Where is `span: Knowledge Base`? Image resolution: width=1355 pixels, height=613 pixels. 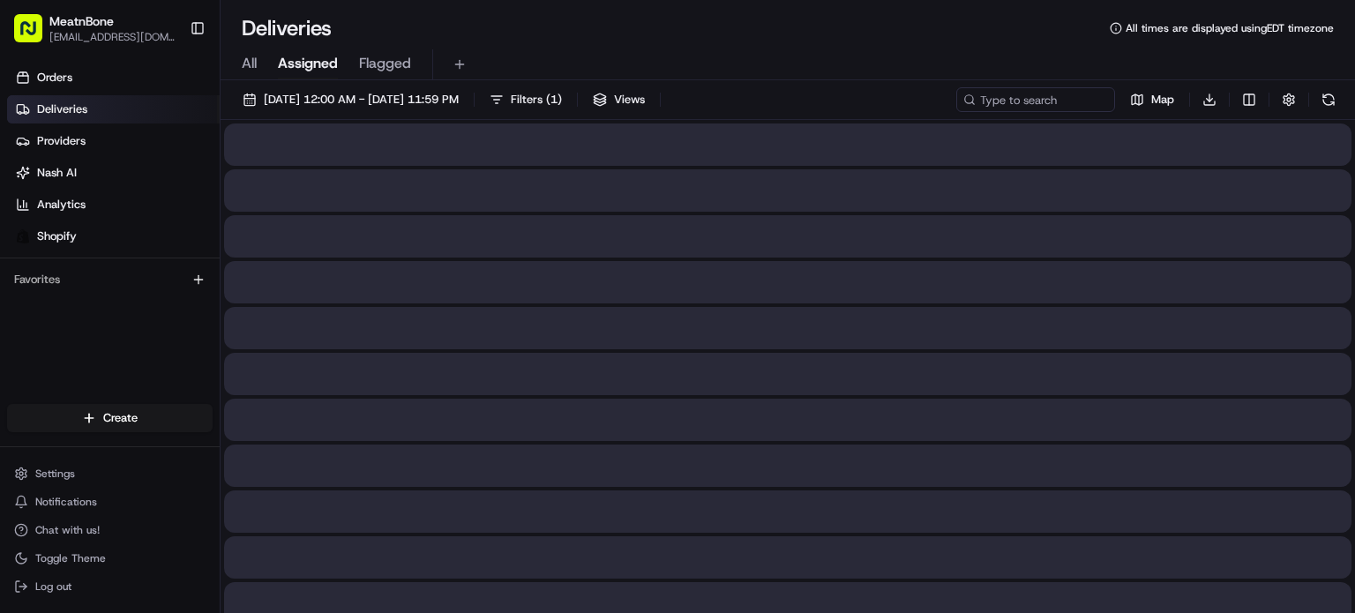
span: Knowledge Base is located at coordinates (85, 402).